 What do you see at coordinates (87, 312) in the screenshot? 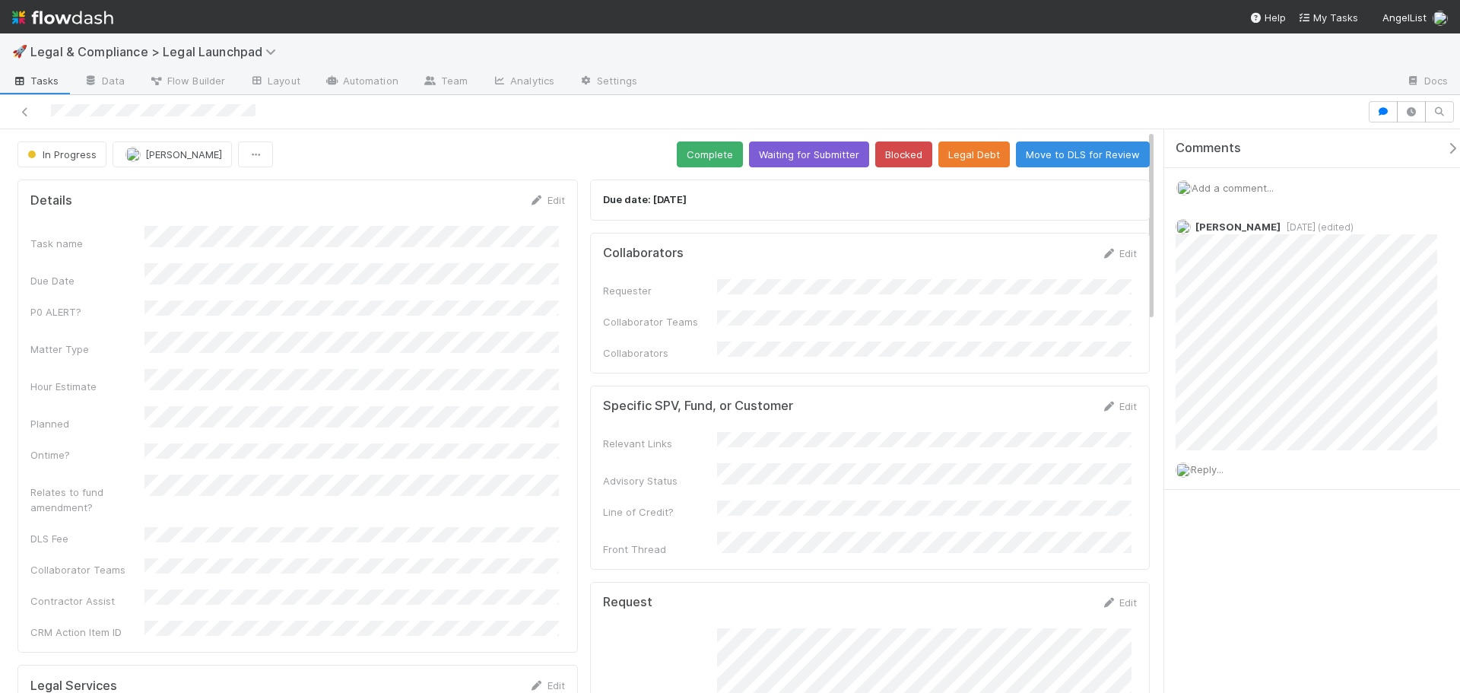
I see `div: P0 ALERT?` at bounding box center [87, 312].